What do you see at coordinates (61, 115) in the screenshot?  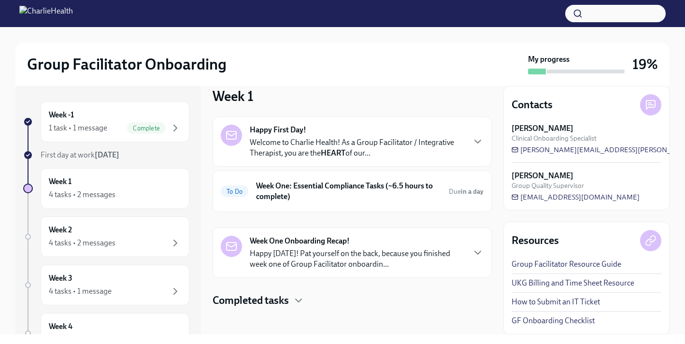 I see `h6: Week -1` at bounding box center [61, 115].